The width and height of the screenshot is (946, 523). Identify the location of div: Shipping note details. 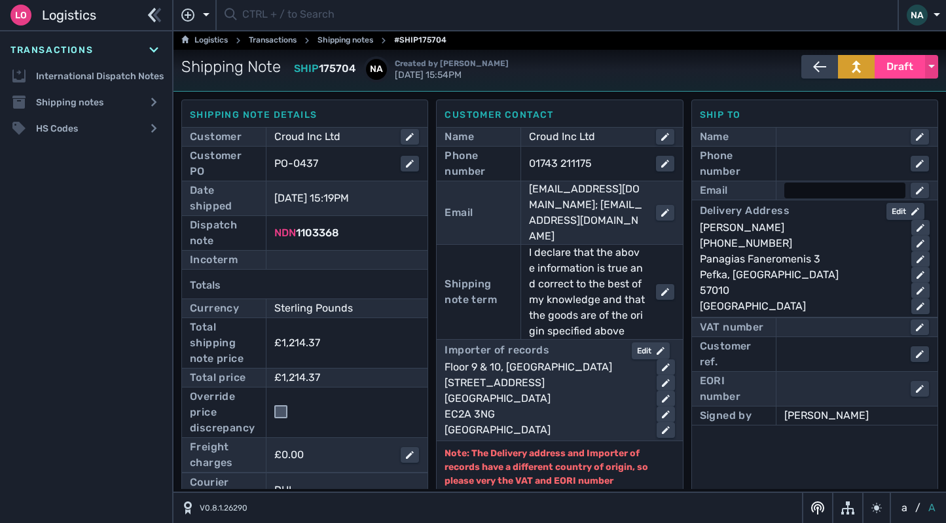
(304, 115).